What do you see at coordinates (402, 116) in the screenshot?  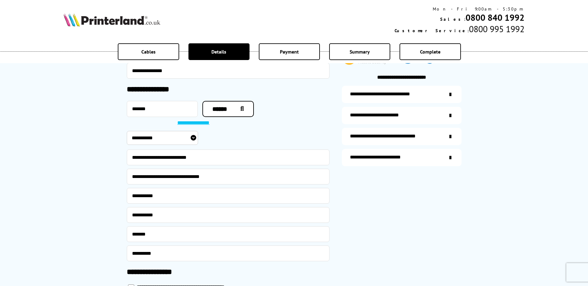 I see `a: items-arrive` at bounding box center [402, 116].